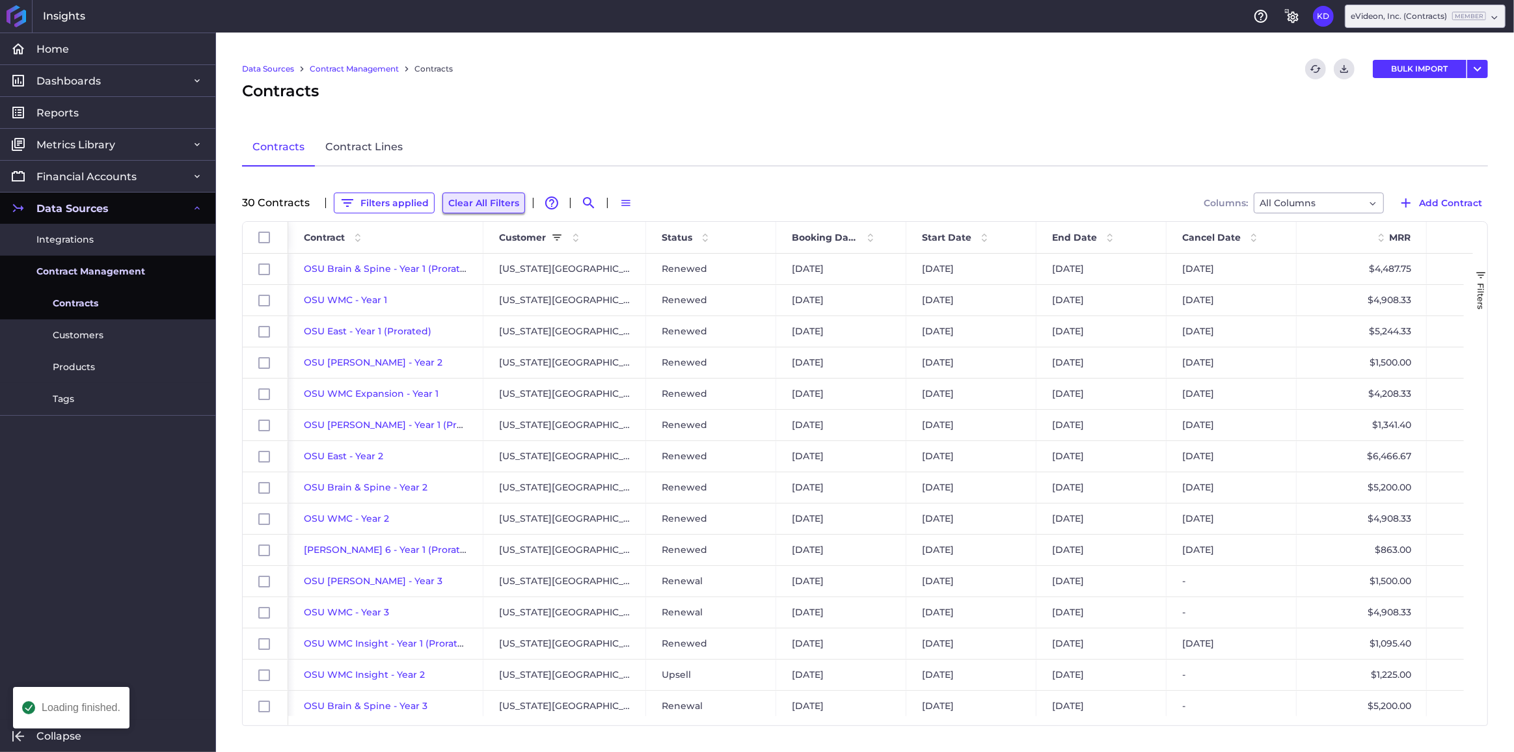  What do you see at coordinates (1362, 456) in the screenshot?
I see `div: $6,466.67` at bounding box center [1362, 456].